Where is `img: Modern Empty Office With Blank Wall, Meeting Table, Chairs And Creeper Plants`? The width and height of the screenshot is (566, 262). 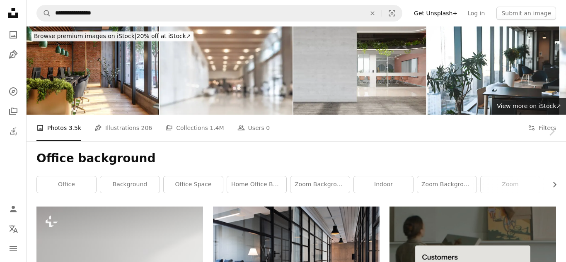
img: Modern Empty Office With Blank Wall, Meeting Table, Chairs And Creeper Plants is located at coordinates (360, 70).